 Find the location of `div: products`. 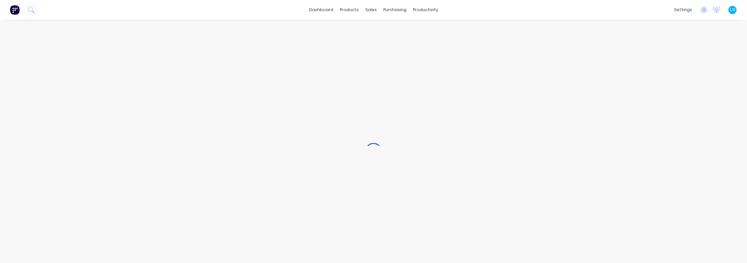

div: products is located at coordinates (349, 10).